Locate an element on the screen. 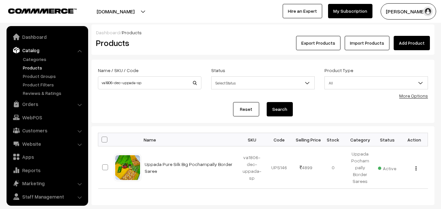 The image size is (441, 209). th: Name is located at coordinates (189, 140).